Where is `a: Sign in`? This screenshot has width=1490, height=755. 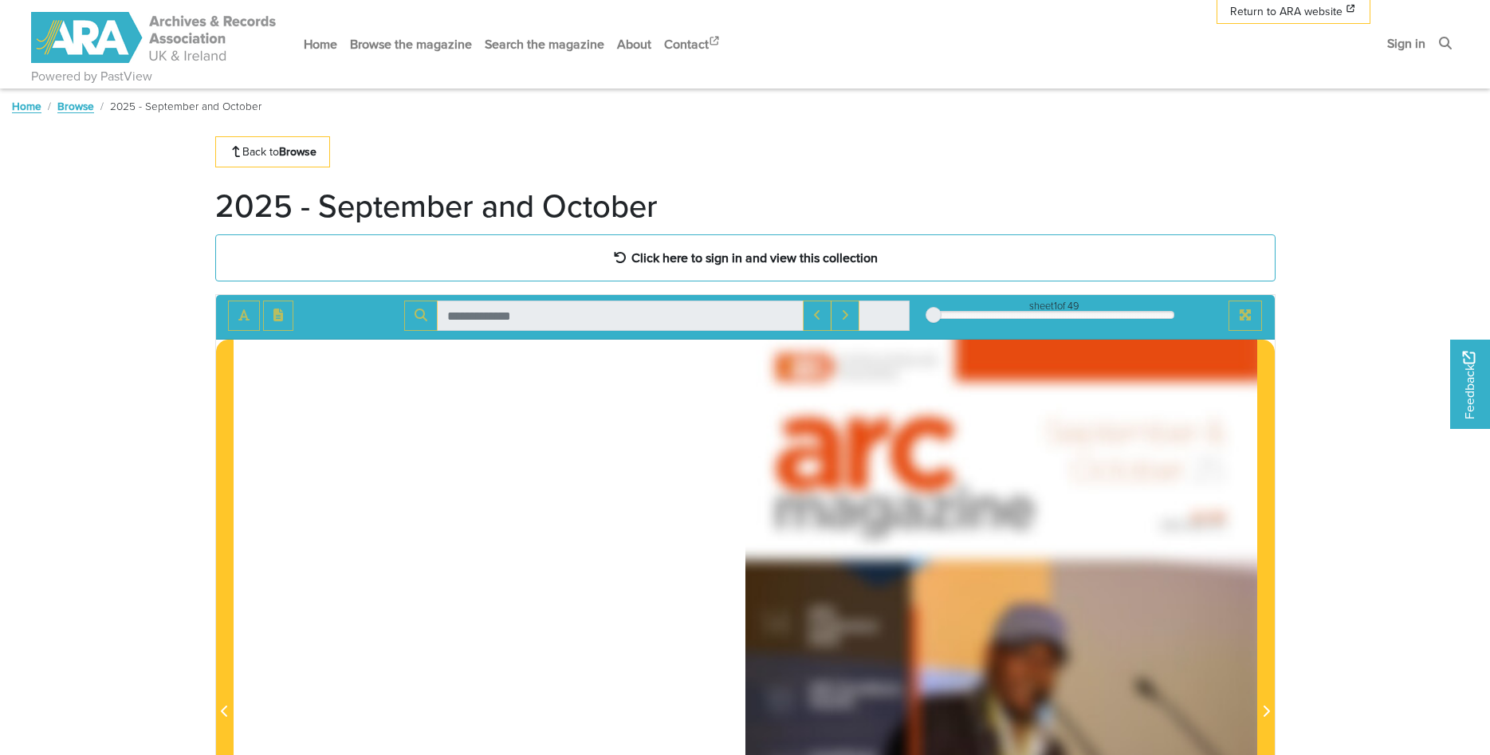
a: Sign in is located at coordinates (1406, 43).